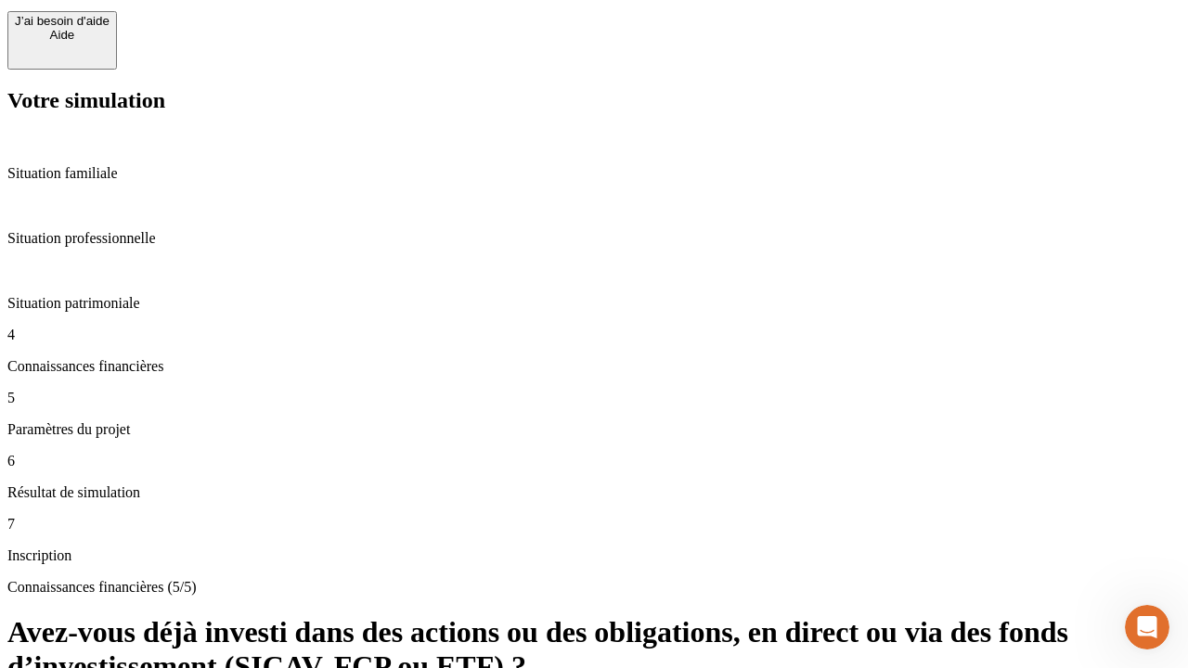  What do you see at coordinates (62, 34) in the screenshot?
I see `div: Aide` at bounding box center [62, 34].